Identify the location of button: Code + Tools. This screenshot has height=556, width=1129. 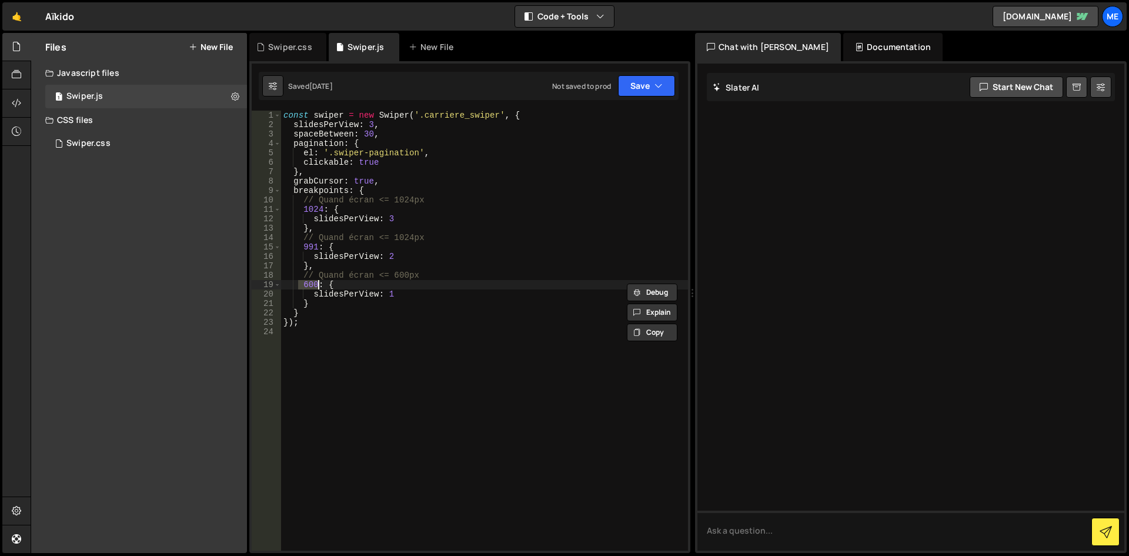
(565, 16).